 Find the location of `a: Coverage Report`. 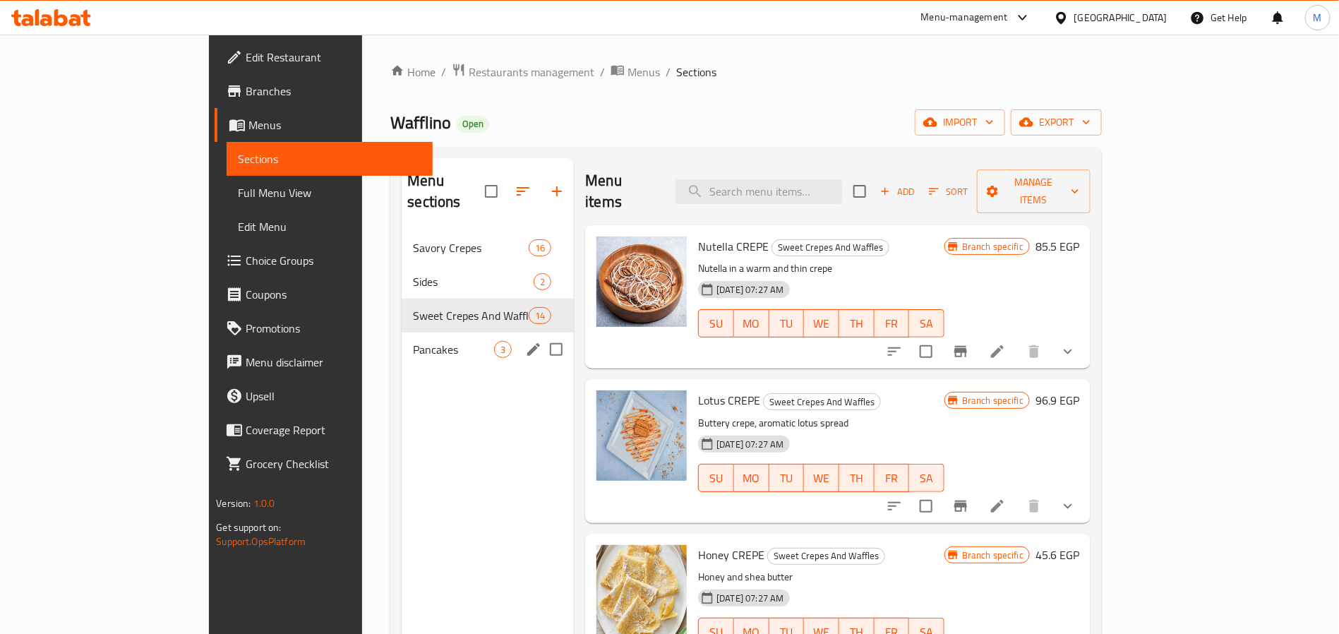

a: Coverage Report is located at coordinates (323, 430).